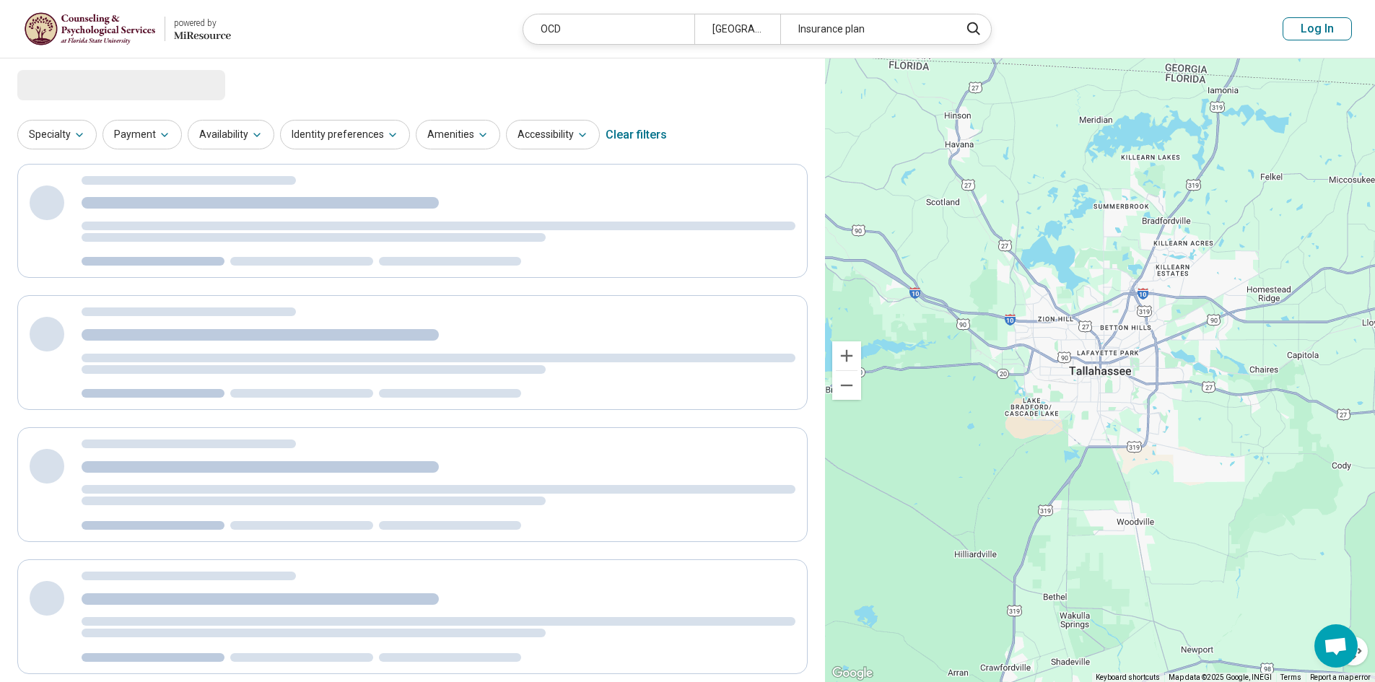  What do you see at coordinates (345, 134) in the screenshot?
I see `button: Identity preferences` at bounding box center [345, 134].